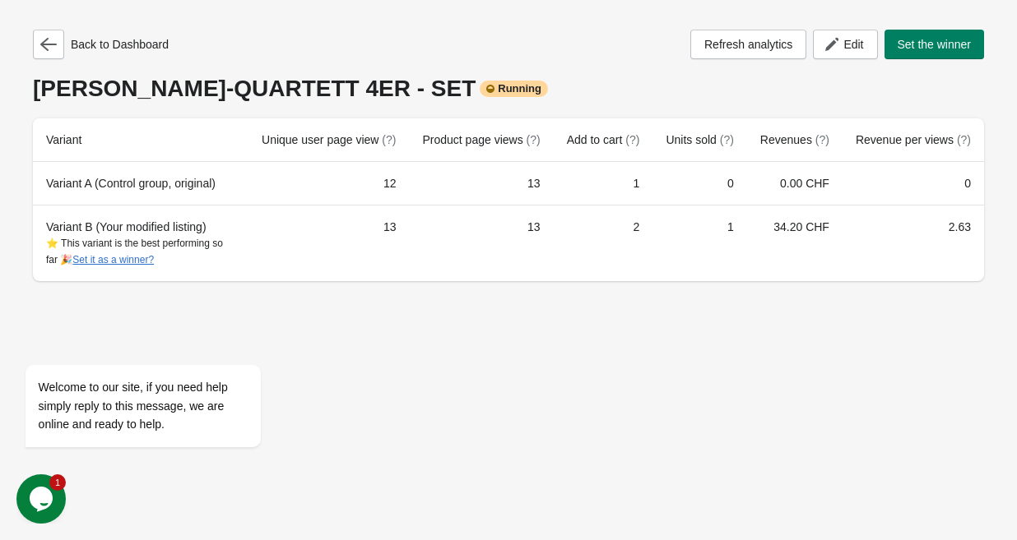 This screenshot has width=1017, height=540. What do you see at coordinates (328, 183) in the screenshot?
I see `td: 12` at bounding box center [328, 183].